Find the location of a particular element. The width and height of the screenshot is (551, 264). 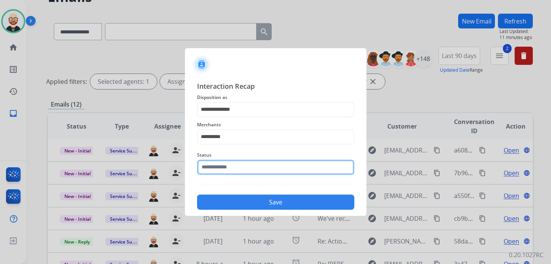

span: Disposition as is located at coordinates (276, 97).